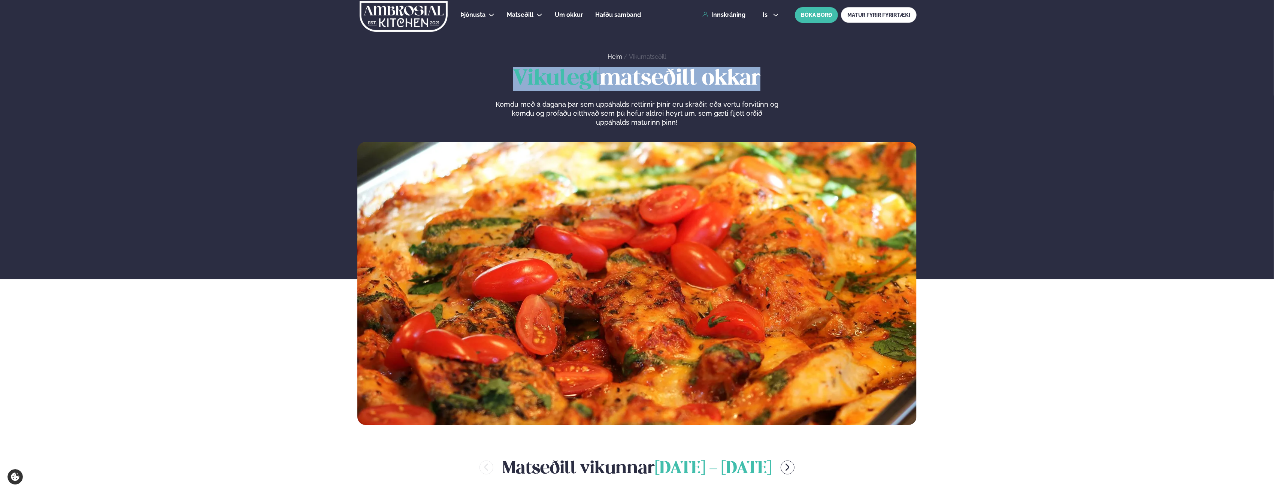 This screenshot has height=492, width=1274. Describe the element at coordinates (787, 467) in the screenshot. I see `button: menu-btn-right` at that location.